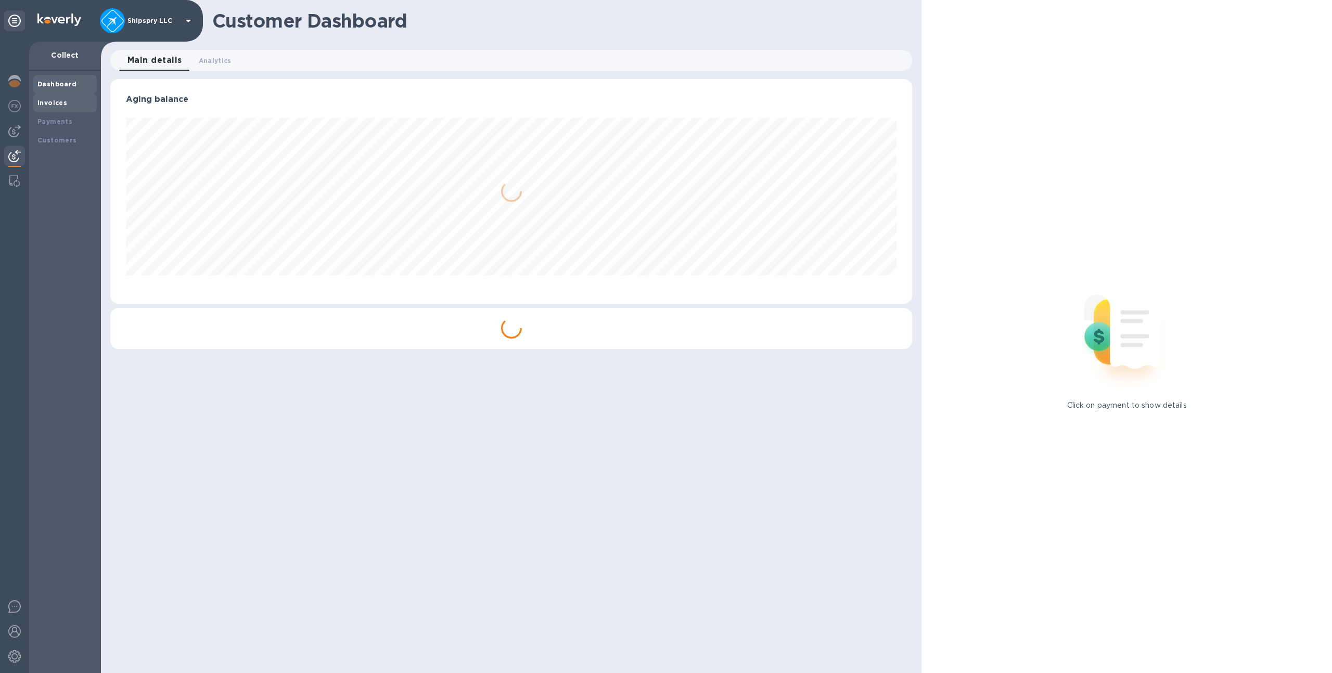 The height and width of the screenshot is (673, 1332). I want to click on span: Analytics, so click(215, 60).